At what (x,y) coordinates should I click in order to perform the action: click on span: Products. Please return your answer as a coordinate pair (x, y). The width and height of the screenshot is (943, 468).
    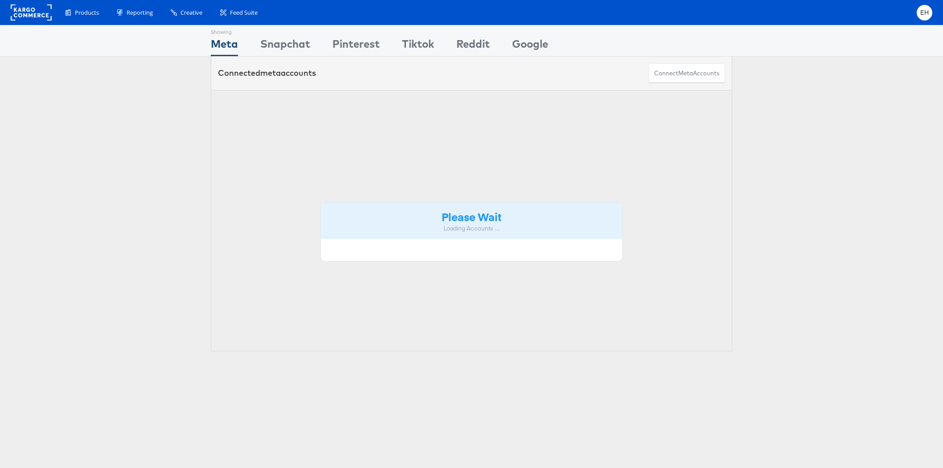
    Looking at the image, I should click on (87, 12).